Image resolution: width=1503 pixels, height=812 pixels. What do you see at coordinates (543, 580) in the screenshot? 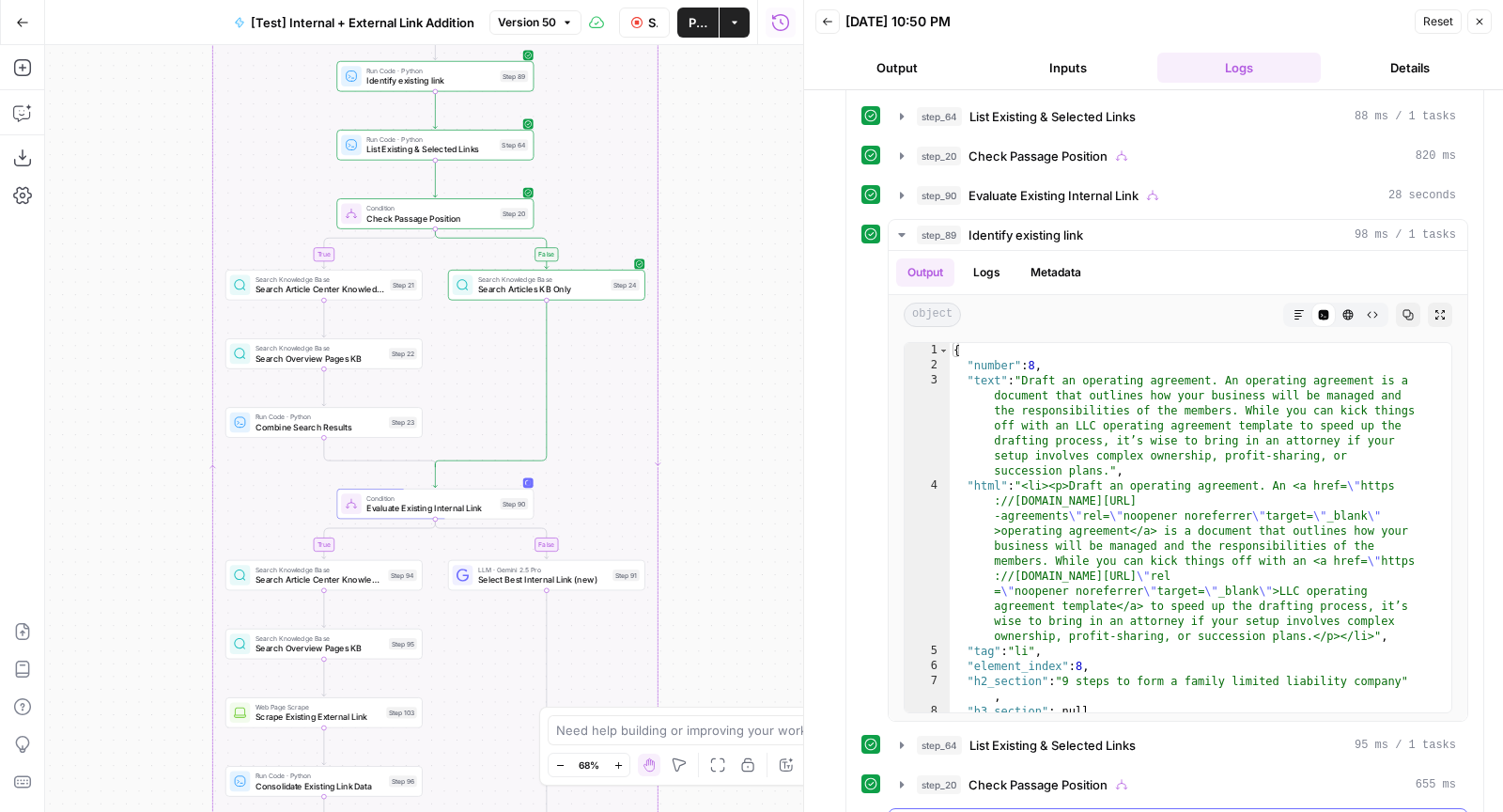
I see `span: Select Best Internal Link (new)` at bounding box center [543, 580].